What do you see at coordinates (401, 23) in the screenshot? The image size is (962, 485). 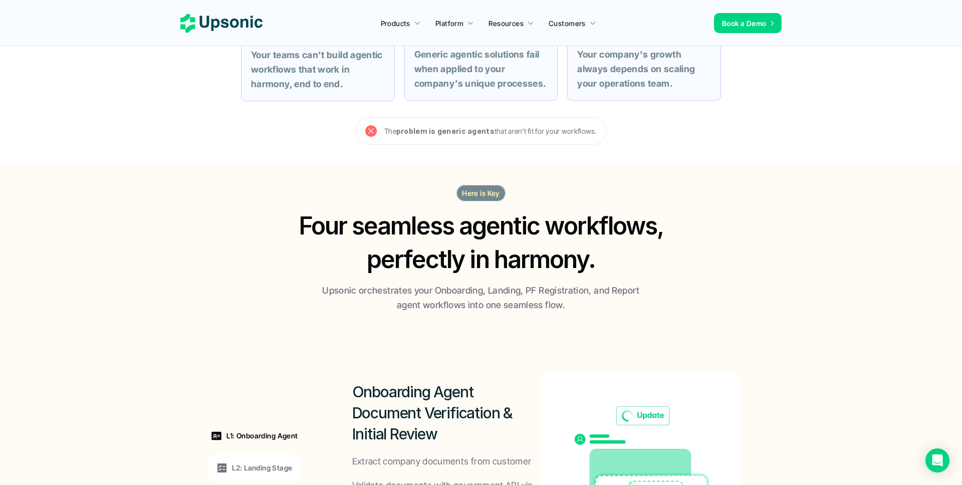 I see `a: Products` at bounding box center [401, 23].